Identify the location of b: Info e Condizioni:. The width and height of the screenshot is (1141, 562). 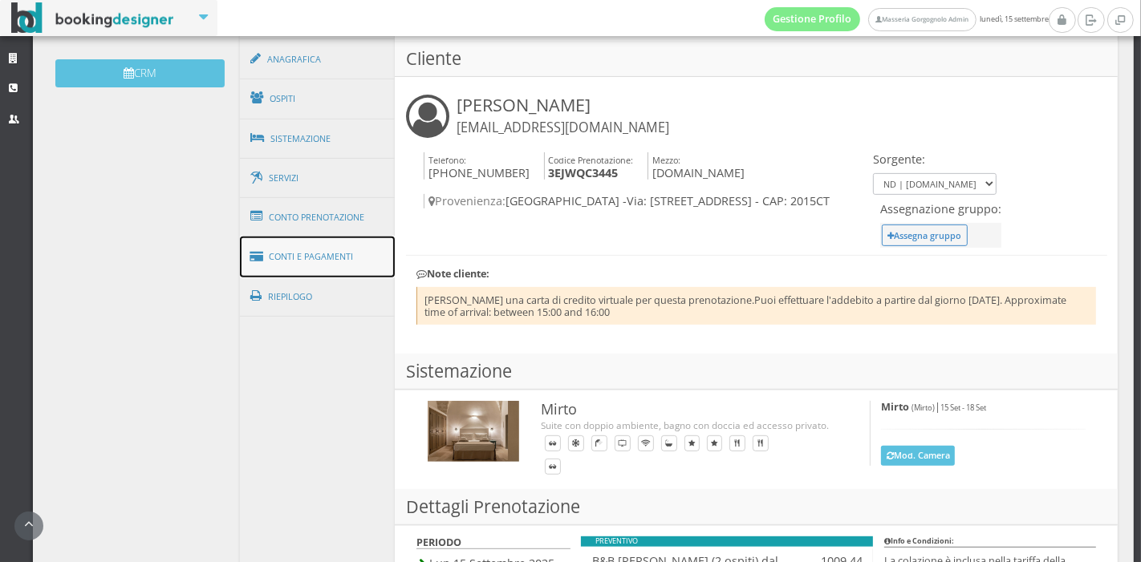
(918, 541).